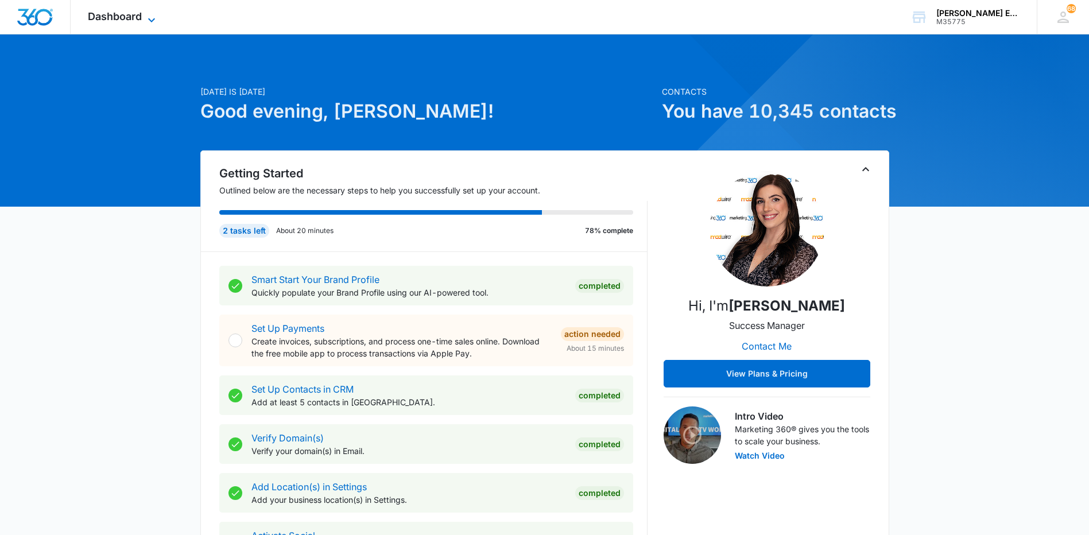 This screenshot has width=1089, height=535. What do you see at coordinates (433, 190) in the screenshot?
I see `p: Outlined below are the necessary steps to help you successfully set up your account.` at bounding box center [433, 190].